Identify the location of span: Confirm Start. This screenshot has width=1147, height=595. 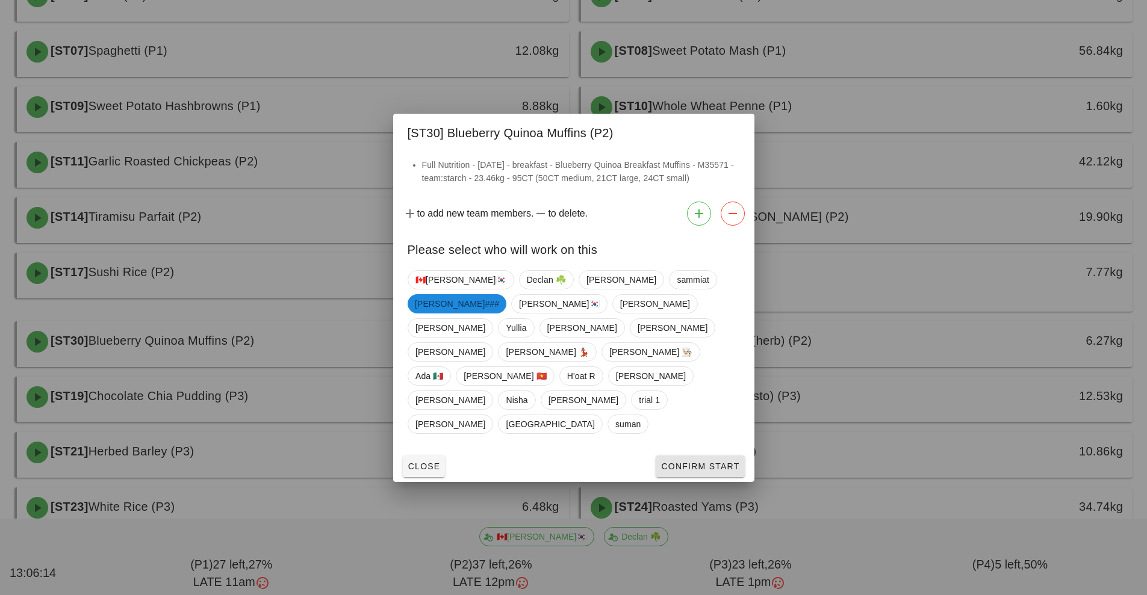
(699, 466).